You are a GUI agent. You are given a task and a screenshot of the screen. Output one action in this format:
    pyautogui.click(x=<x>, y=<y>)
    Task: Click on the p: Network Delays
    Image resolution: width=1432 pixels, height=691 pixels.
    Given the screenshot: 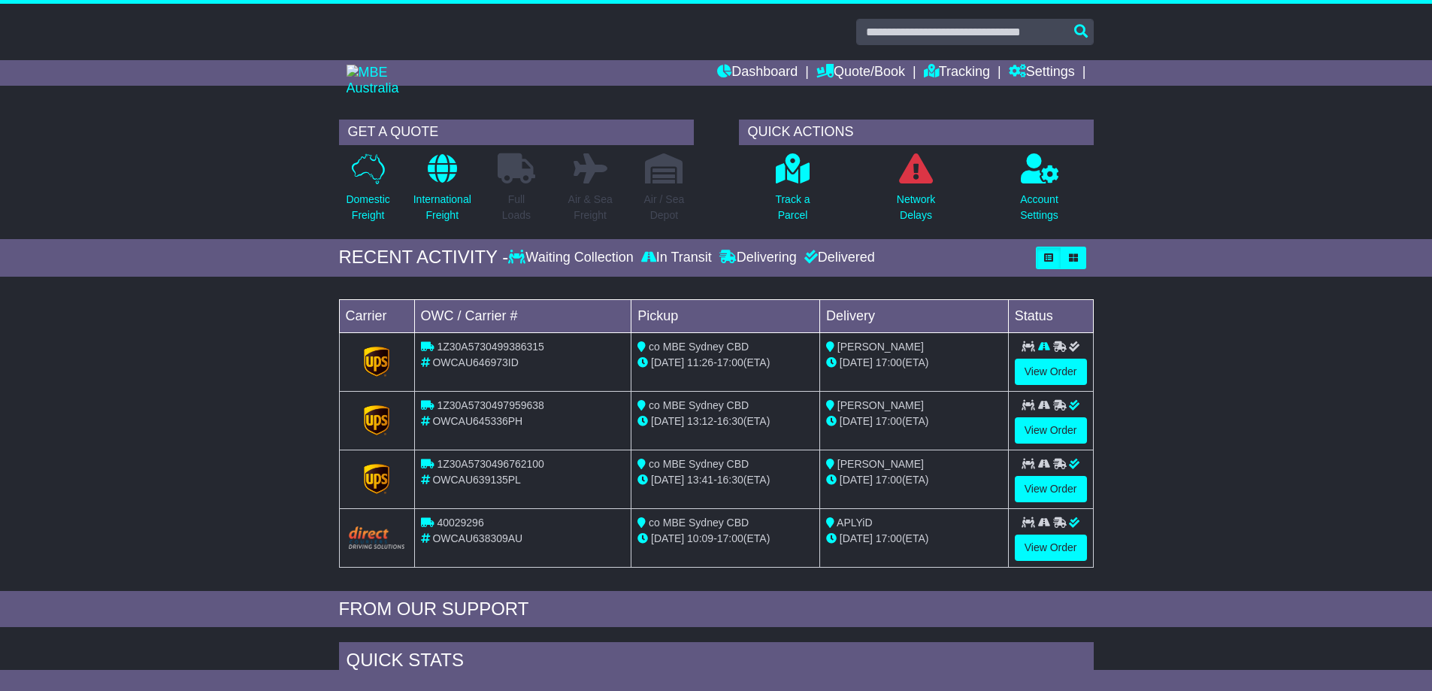 What is the action you would take?
    pyautogui.click(x=915, y=207)
    